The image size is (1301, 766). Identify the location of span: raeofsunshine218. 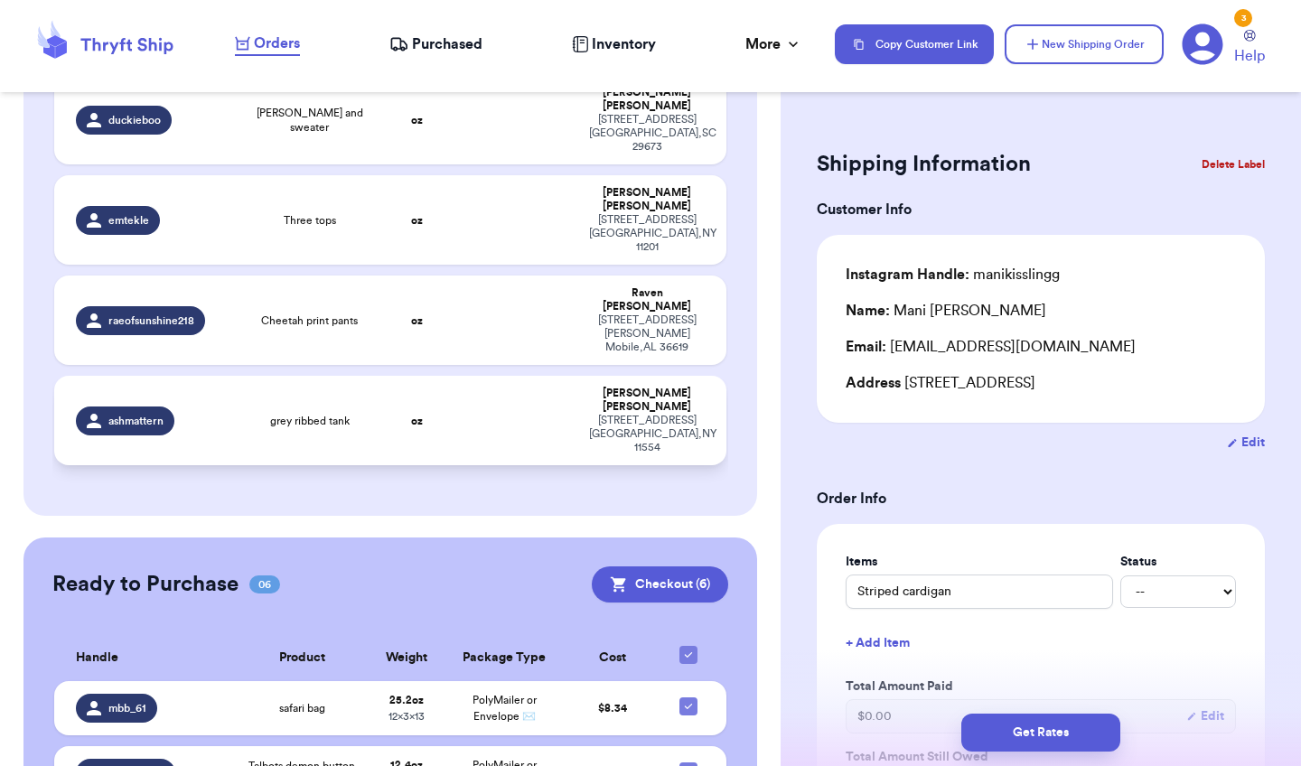
(151, 321).